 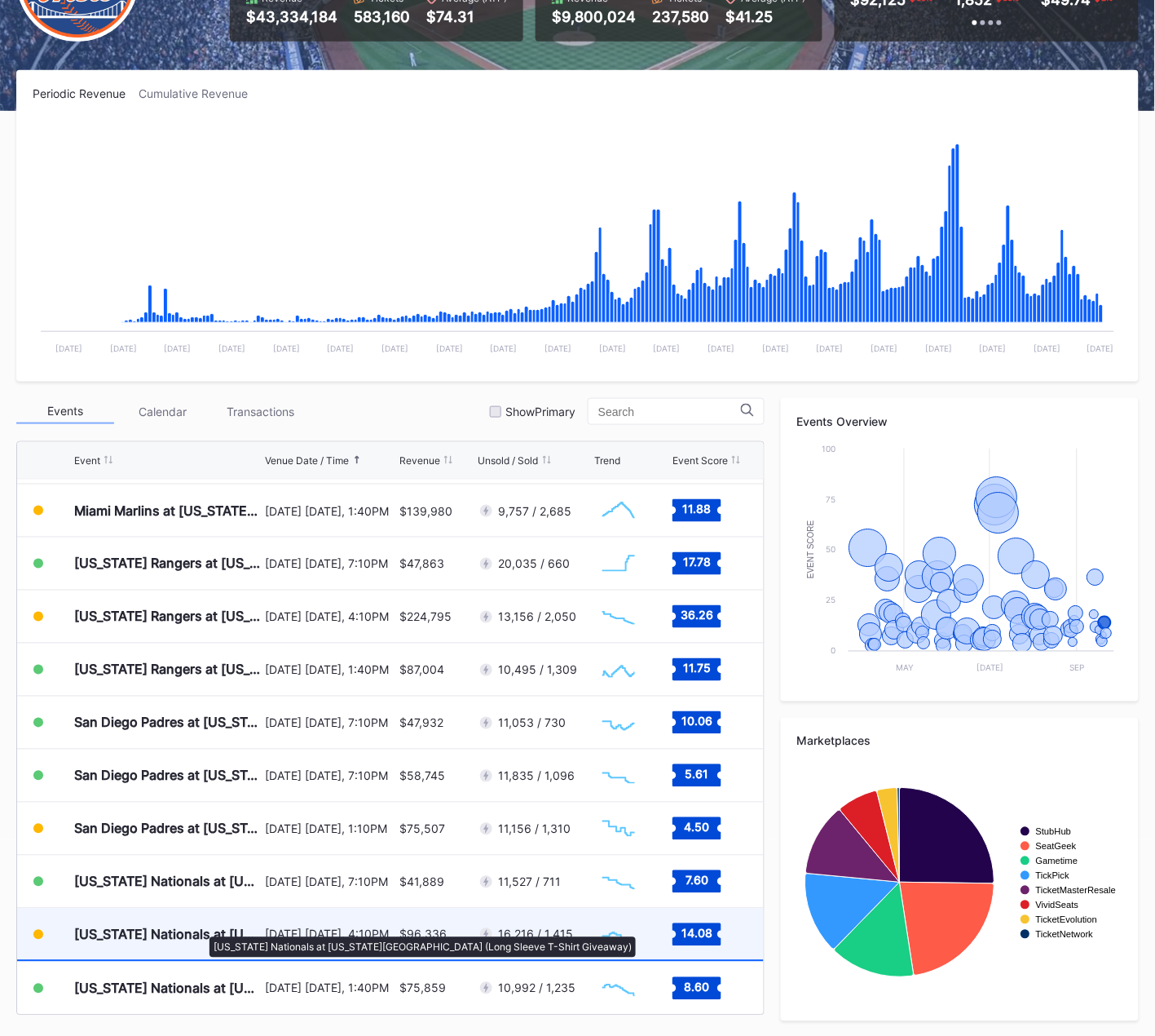 I want to click on div: Revenue, so click(x=419, y=460).